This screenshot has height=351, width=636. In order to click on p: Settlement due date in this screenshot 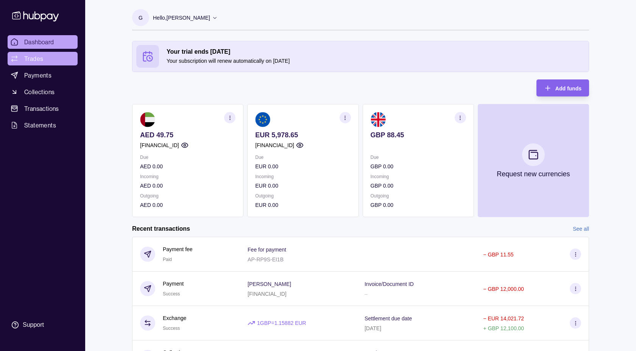, I will do `click(388, 319)`.